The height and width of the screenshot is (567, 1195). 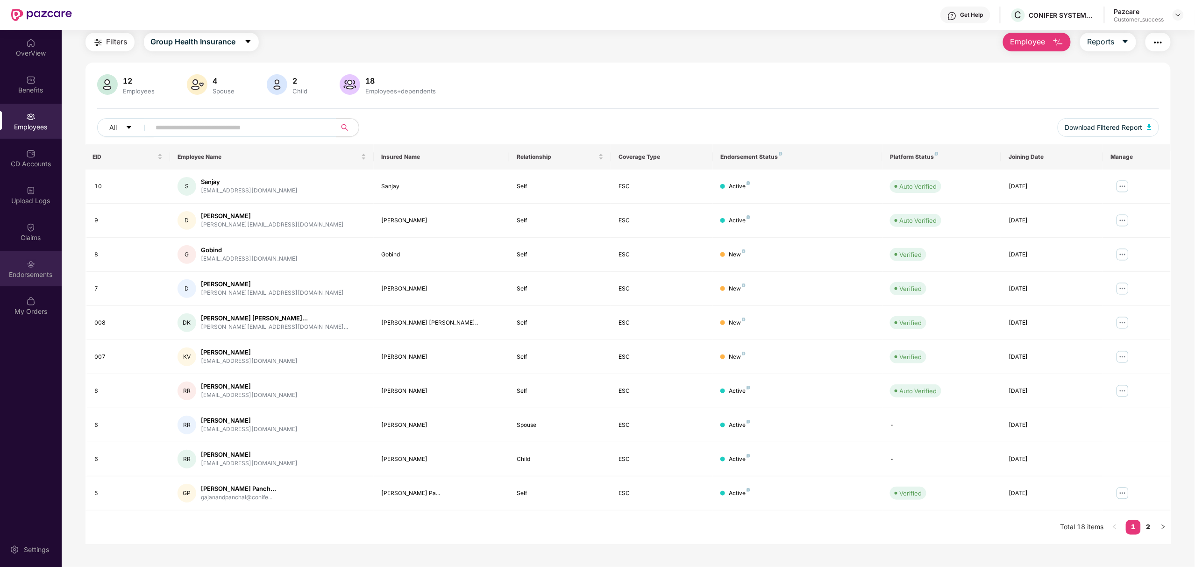 What do you see at coordinates (662, 157) in the screenshot?
I see `th: Coverage Type` at bounding box center [662, 157].